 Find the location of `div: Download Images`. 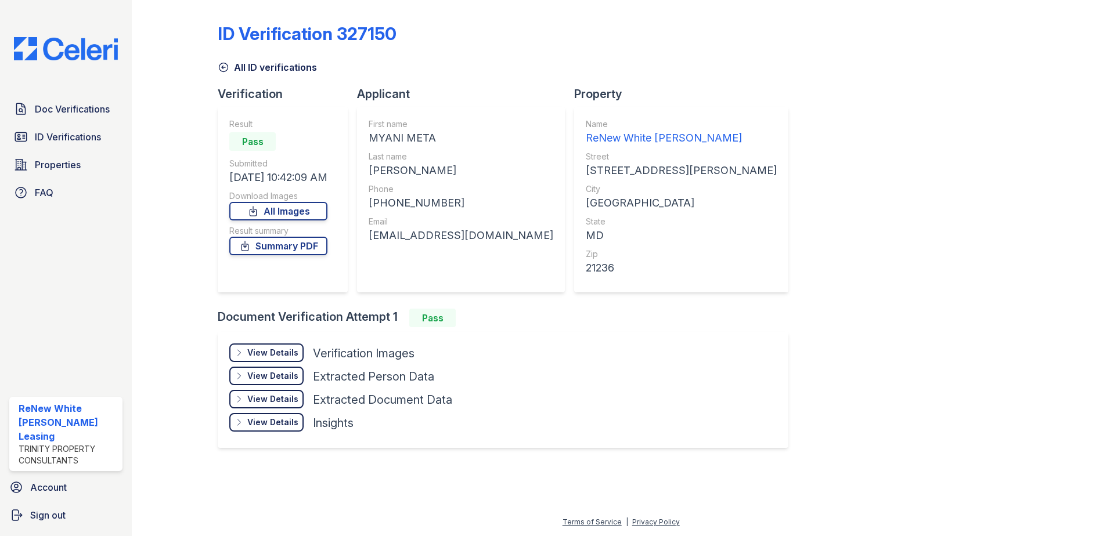

div: Download Images is located at coordinates (278, 196).